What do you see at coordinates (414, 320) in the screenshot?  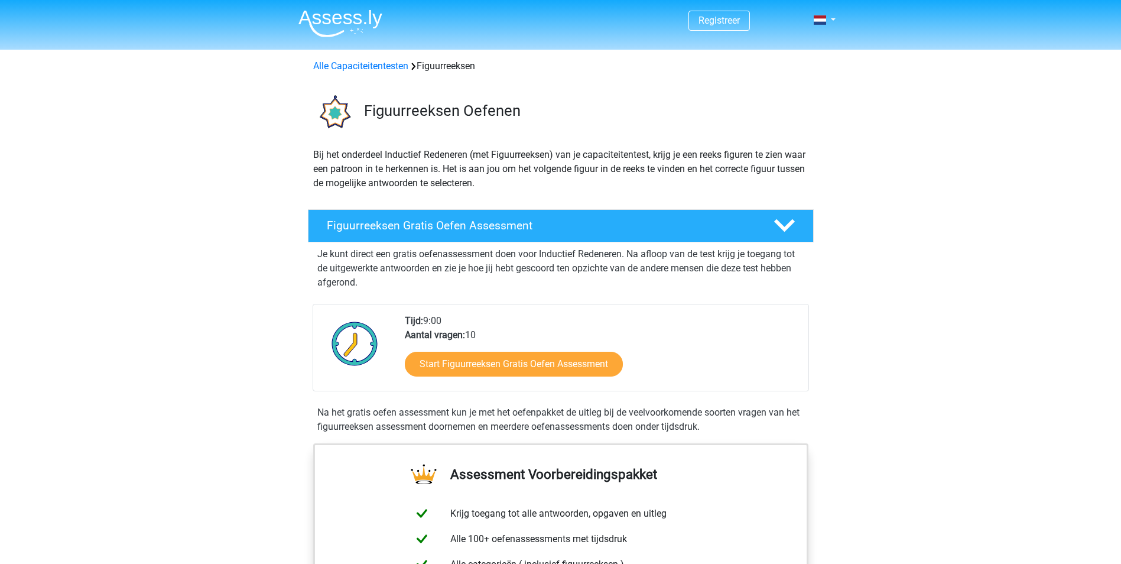 I see `b: Tijd:` at bounding box center [414, 320].